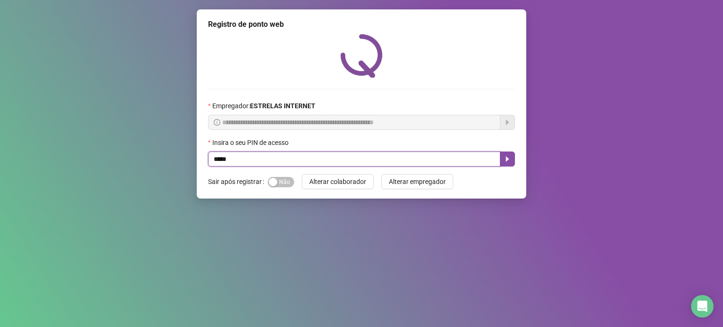 The width and height of the screenshot is (723, 327). Describe the element at coordinates (338, 182) in the screenshot. I see `span: Alterar colaborador` at that location.